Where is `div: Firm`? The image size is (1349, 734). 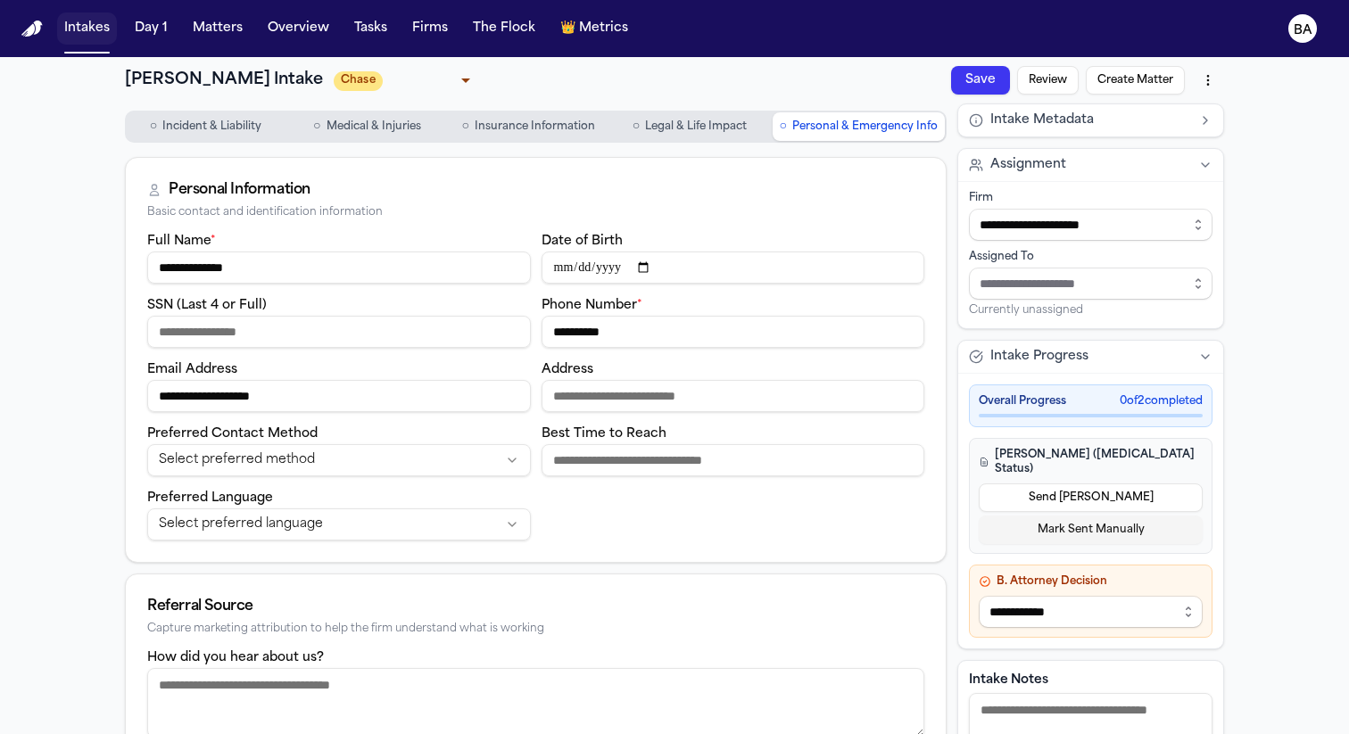 div: Firm is located at coordinates (1090, 198).